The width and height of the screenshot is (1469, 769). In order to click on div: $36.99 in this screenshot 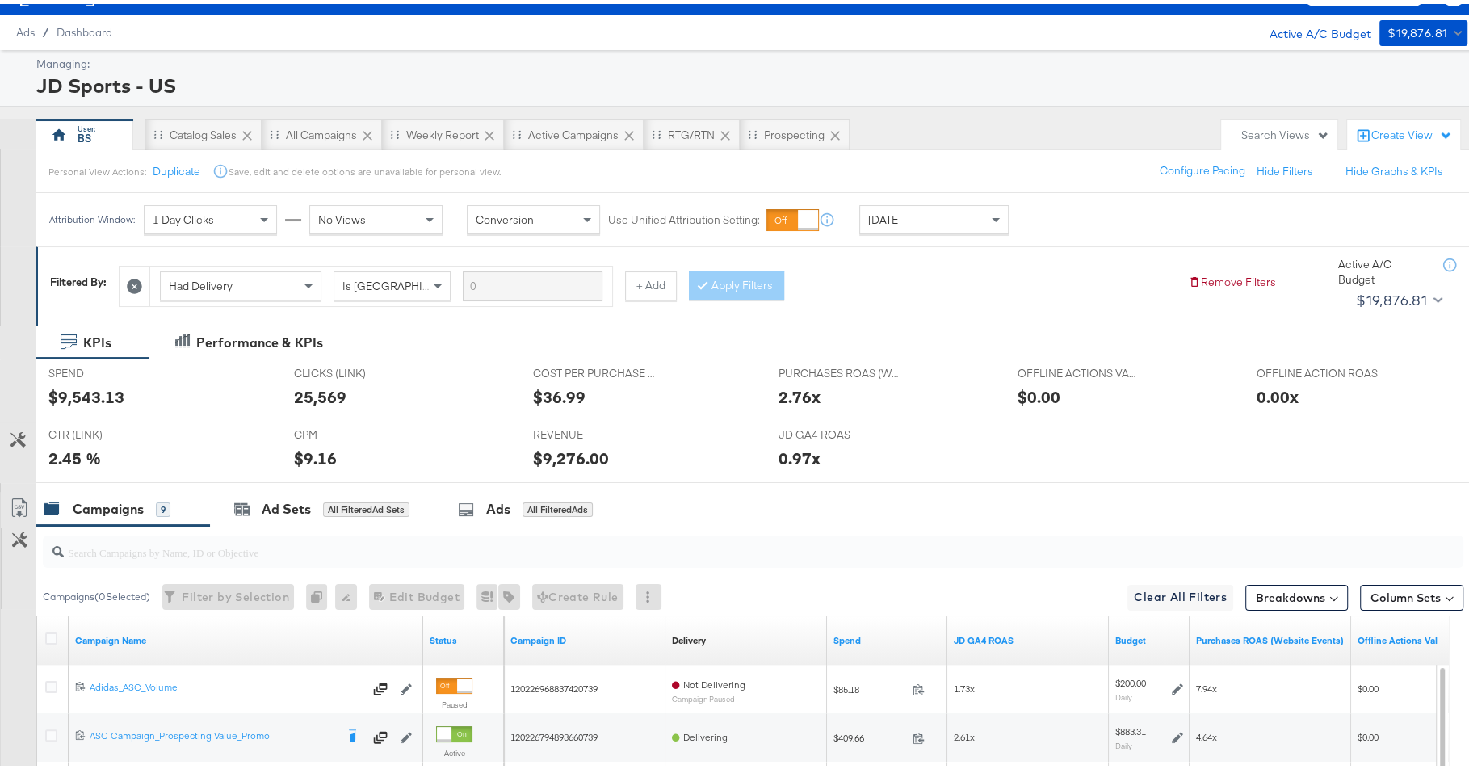, I will do `click(559, 392)`.